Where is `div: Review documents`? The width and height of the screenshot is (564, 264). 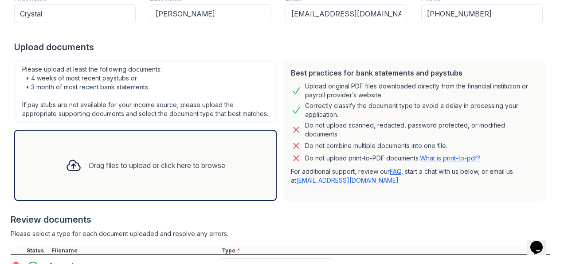
div: Review documents is located at coordinates (280, 219).